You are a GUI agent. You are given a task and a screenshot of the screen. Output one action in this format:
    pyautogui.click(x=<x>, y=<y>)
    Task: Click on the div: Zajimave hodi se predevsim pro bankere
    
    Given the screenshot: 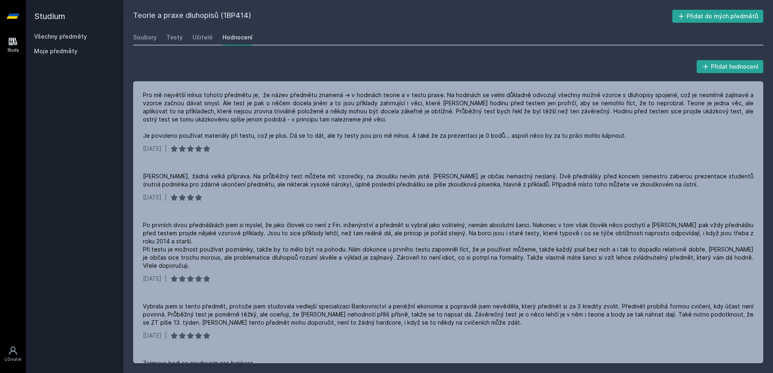 What is the action you would take?
    pyautogui.click(x=198, y=363)
    